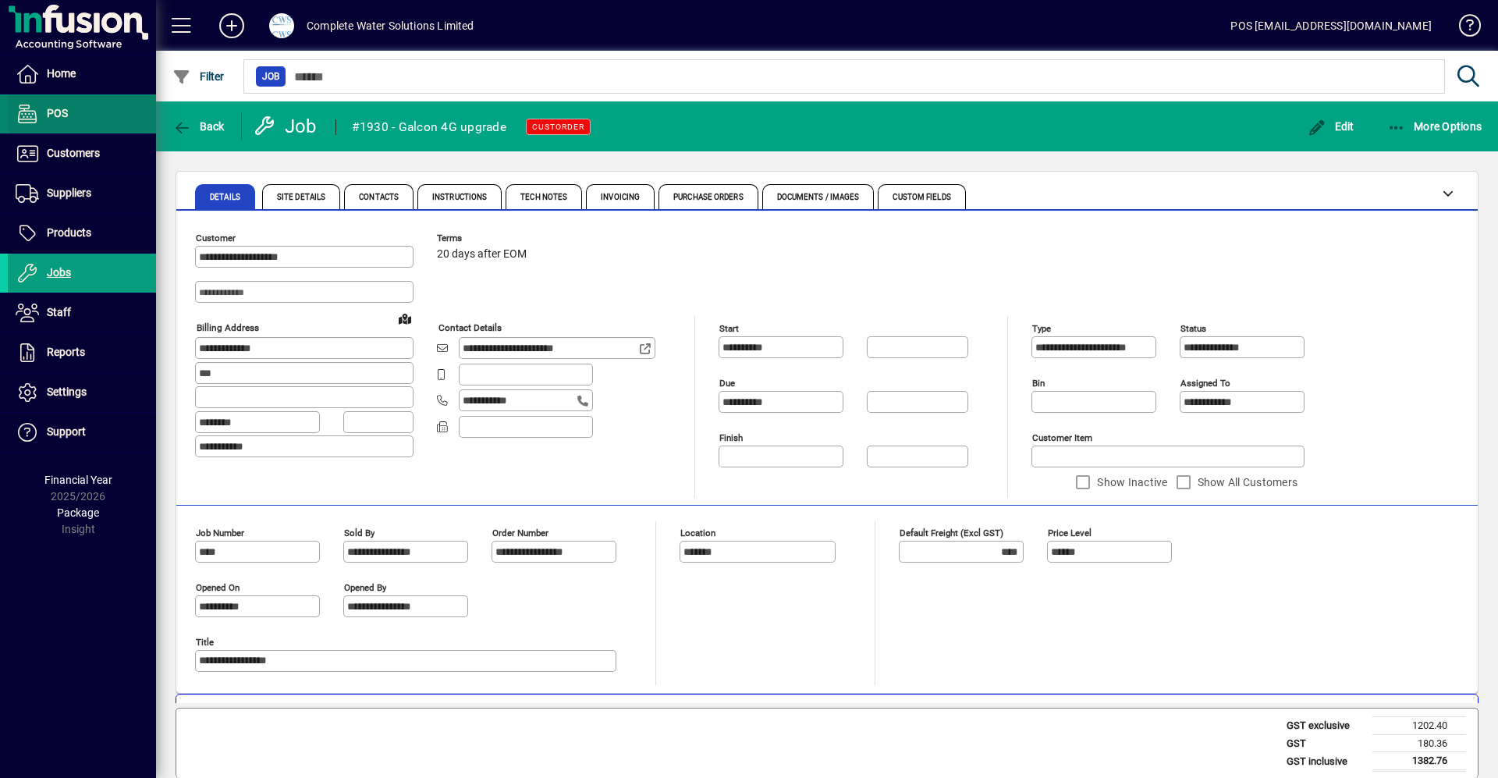 This screenshot has width=1498, height=778. Describe the element at coordinates (1326, 762) in the screenshot. I see `td: GST inclusive` at that location.